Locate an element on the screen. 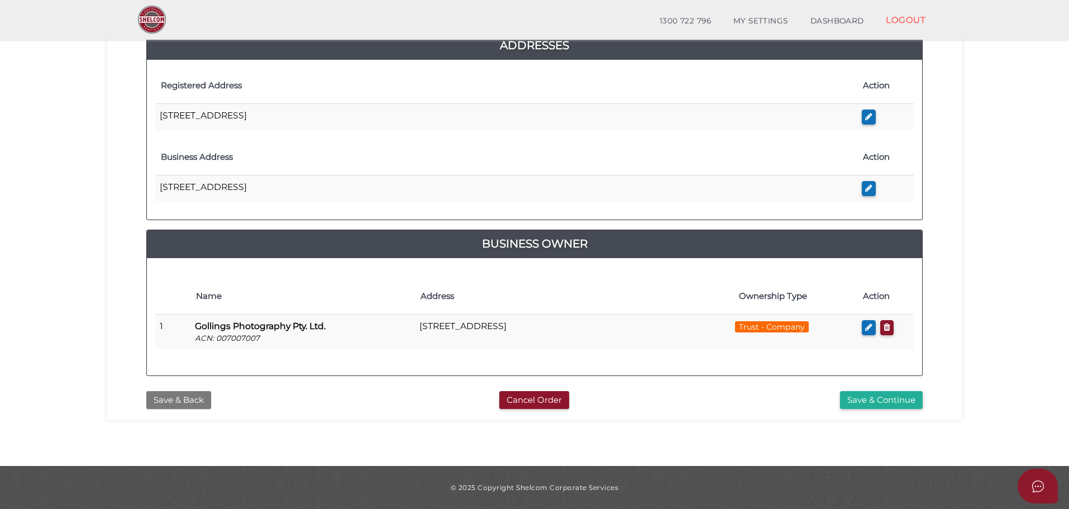 This screenshot has width=1069, height=509. td: 1 is located at coordinates (173, 332).